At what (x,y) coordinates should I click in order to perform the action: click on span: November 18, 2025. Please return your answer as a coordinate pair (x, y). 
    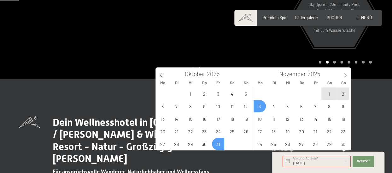
    Looking at the image, I should click on (273, 131).